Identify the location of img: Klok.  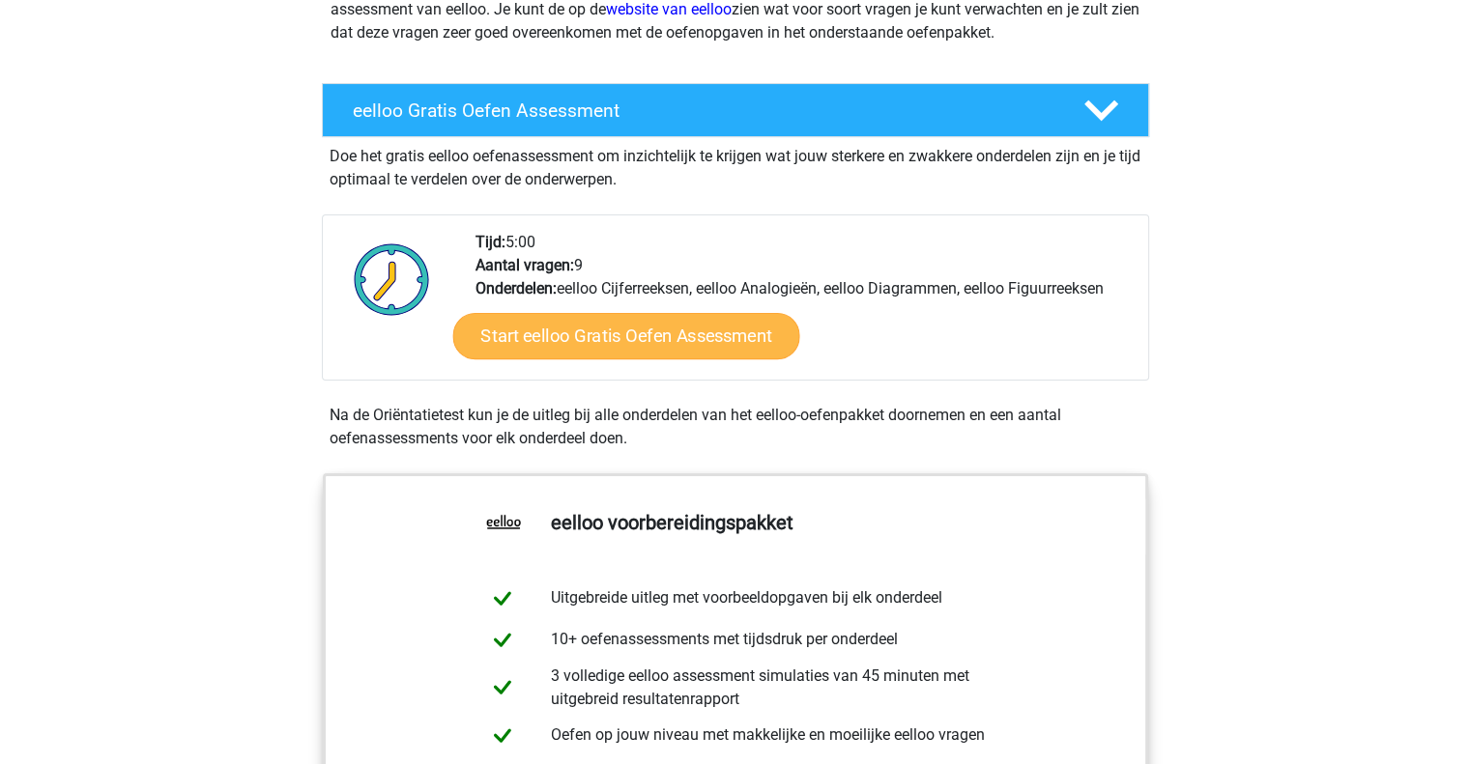
(391, 279).